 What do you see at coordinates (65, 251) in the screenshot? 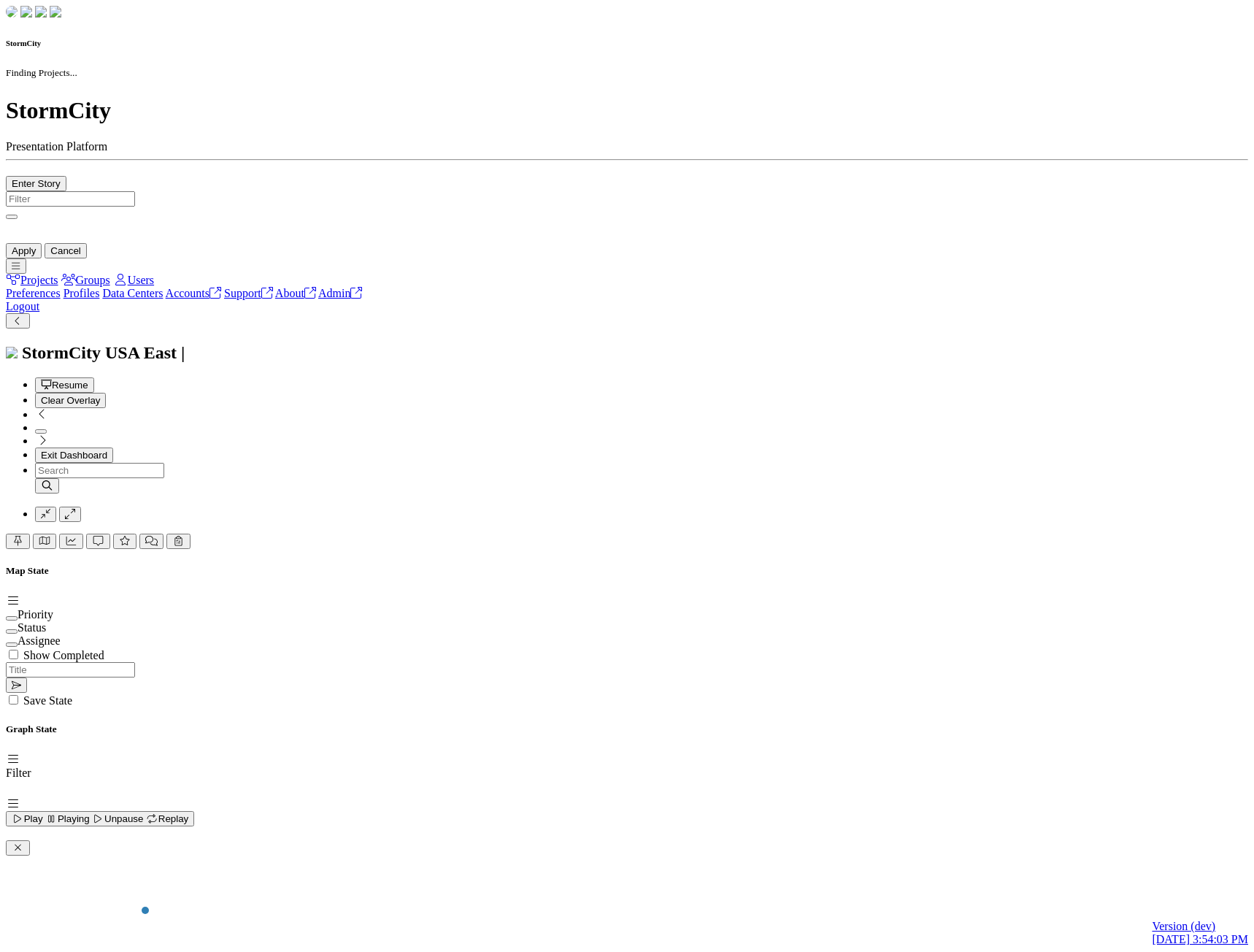
I see `button: Cancel` at bounding box center [65, 251].